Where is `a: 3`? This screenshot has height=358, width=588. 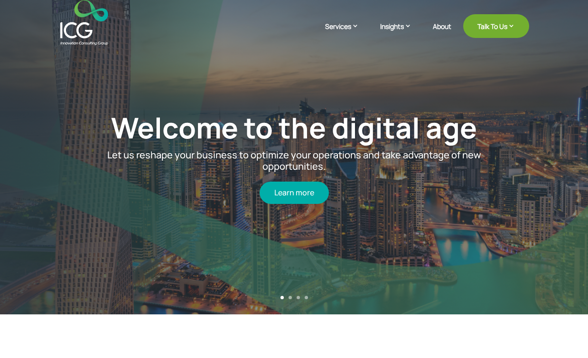
a: 3 is located at coordinates (298, 297).